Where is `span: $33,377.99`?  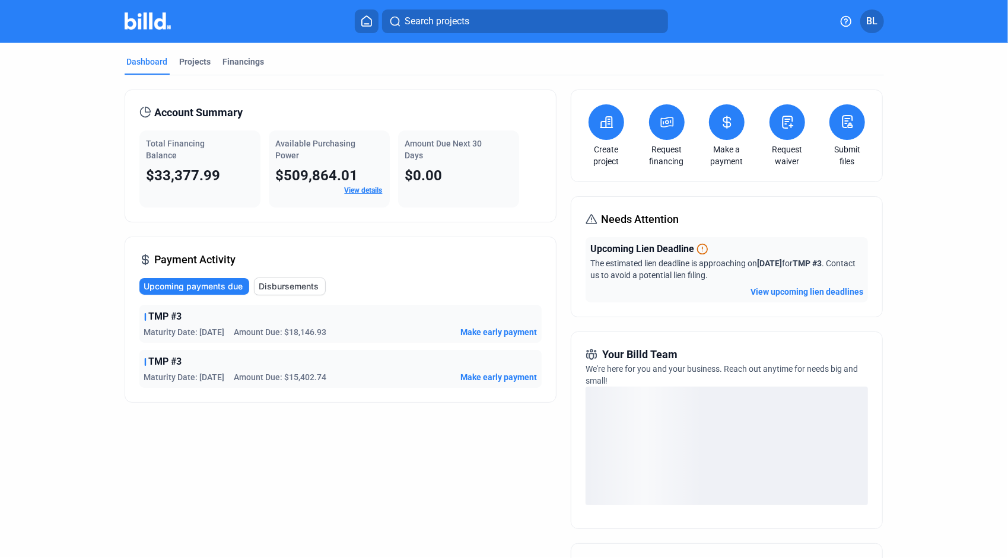
span: $33,377.99 is located at coordinates (183, 176).